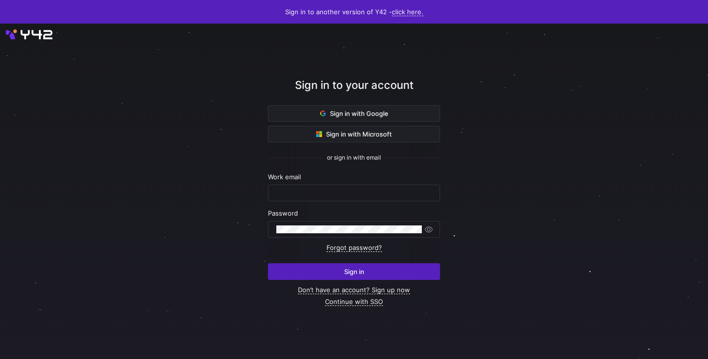 The width and height of the screenshot is (708, 359). I want to click on a: Don’t have an account? Sign up now, so click(354, 290).